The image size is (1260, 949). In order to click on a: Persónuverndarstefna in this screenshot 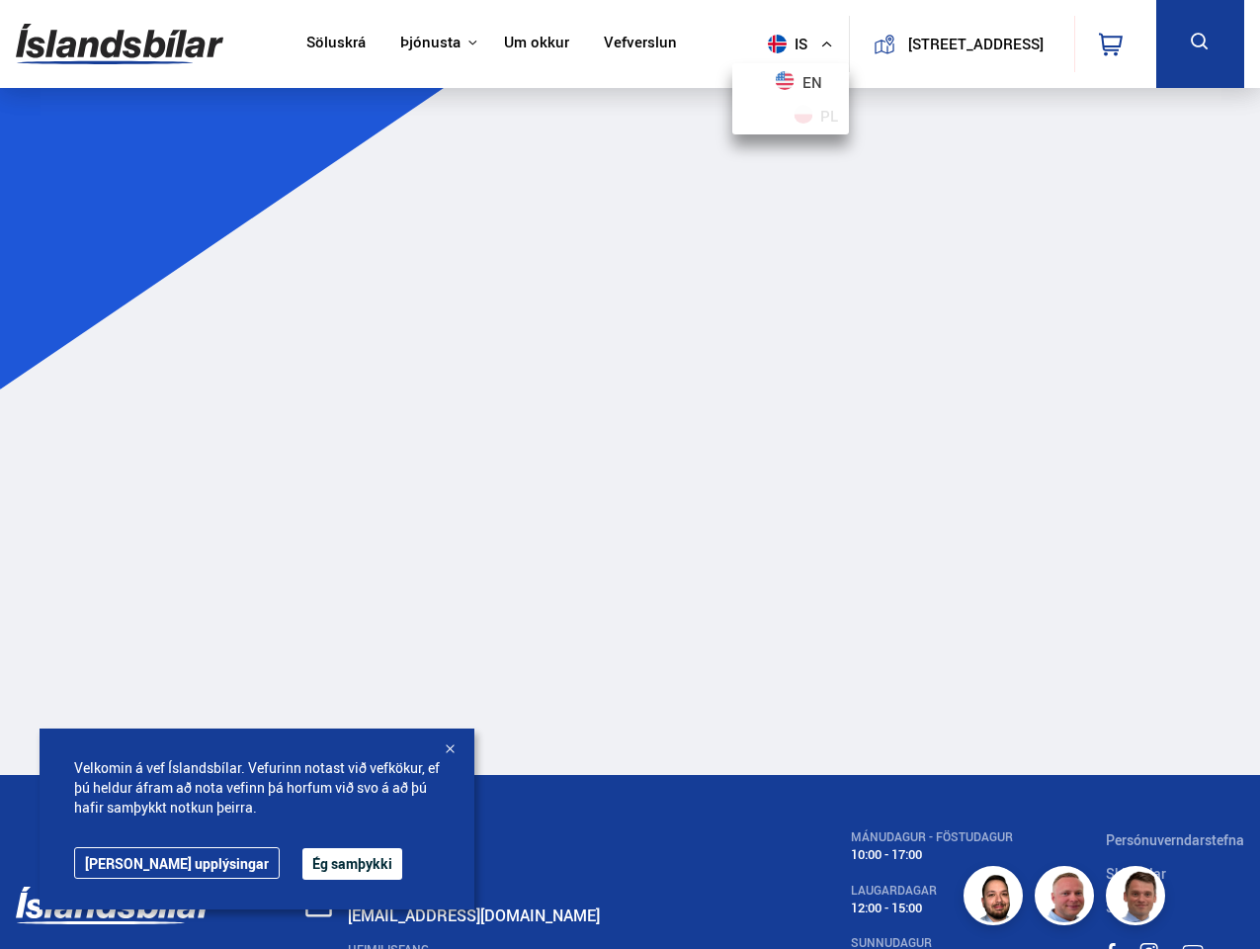, I will do `click(1175, 839)`.